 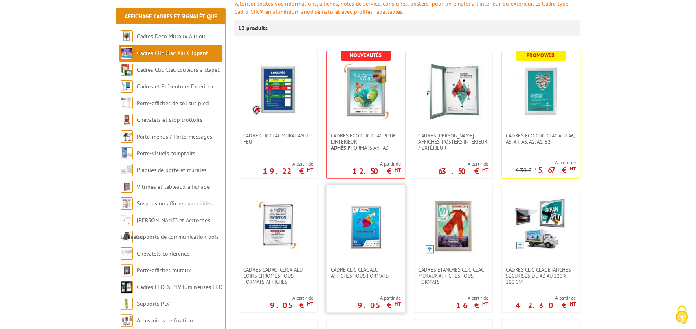 I want to click on a: Affichage Cadres et Signalétique, so click(x=171, y=16).